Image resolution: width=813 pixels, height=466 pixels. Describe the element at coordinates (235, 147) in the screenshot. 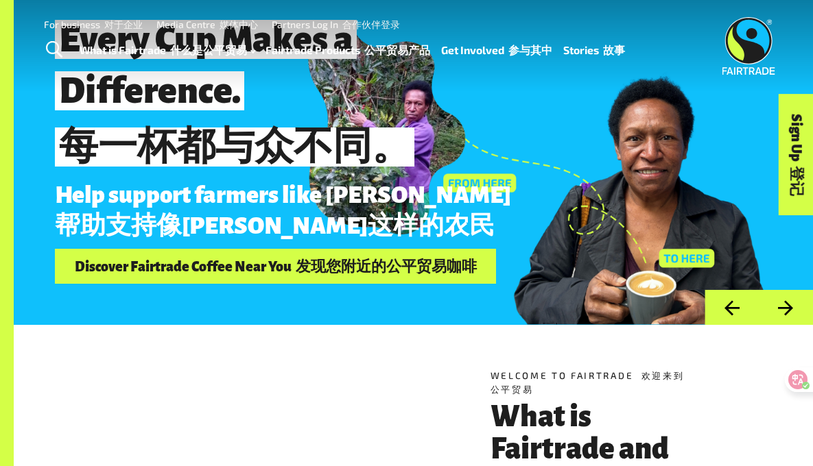

I see `font: 每一杯都与众不同。` at that location.